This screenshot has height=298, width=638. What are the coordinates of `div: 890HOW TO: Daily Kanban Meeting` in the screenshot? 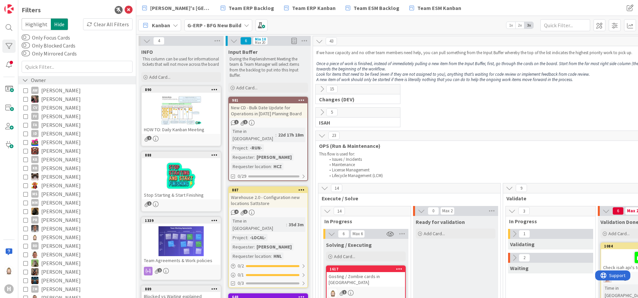 It's located at (181, 110).